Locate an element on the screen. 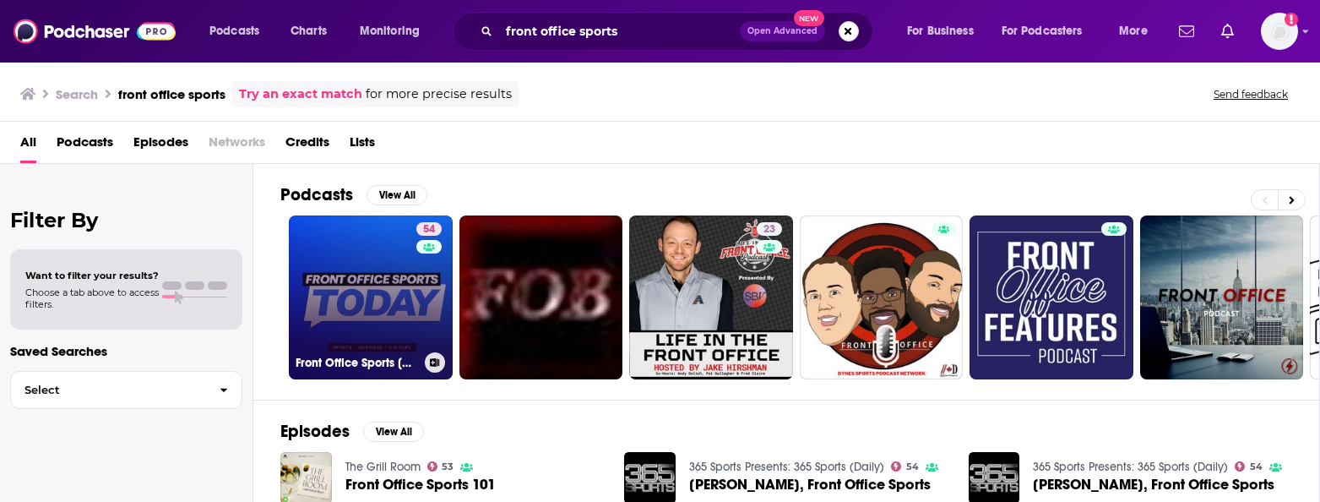 The height and width of the screenshot is (502, 1320). span: For Business is located at coordinates (940, 31).